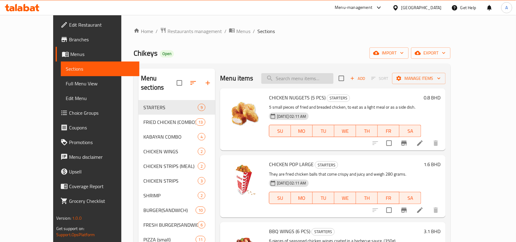  Describe the element at coordinates (171, 181) in the screenshot. I see `span: CHICKEN STRIPS` at that location.